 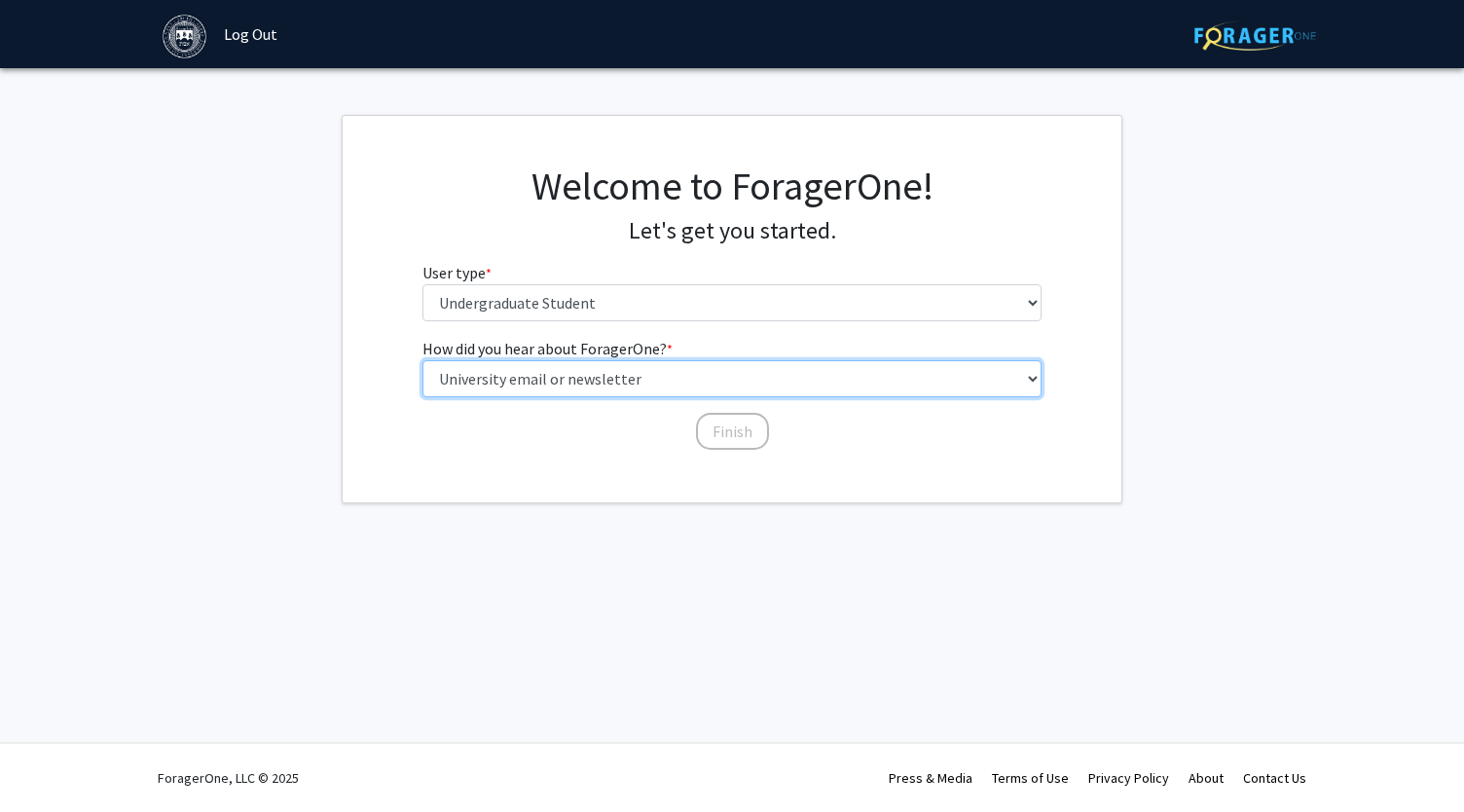 I want to click on div: ForagerOne, LLC © 2025, so click(x=228, y=778).